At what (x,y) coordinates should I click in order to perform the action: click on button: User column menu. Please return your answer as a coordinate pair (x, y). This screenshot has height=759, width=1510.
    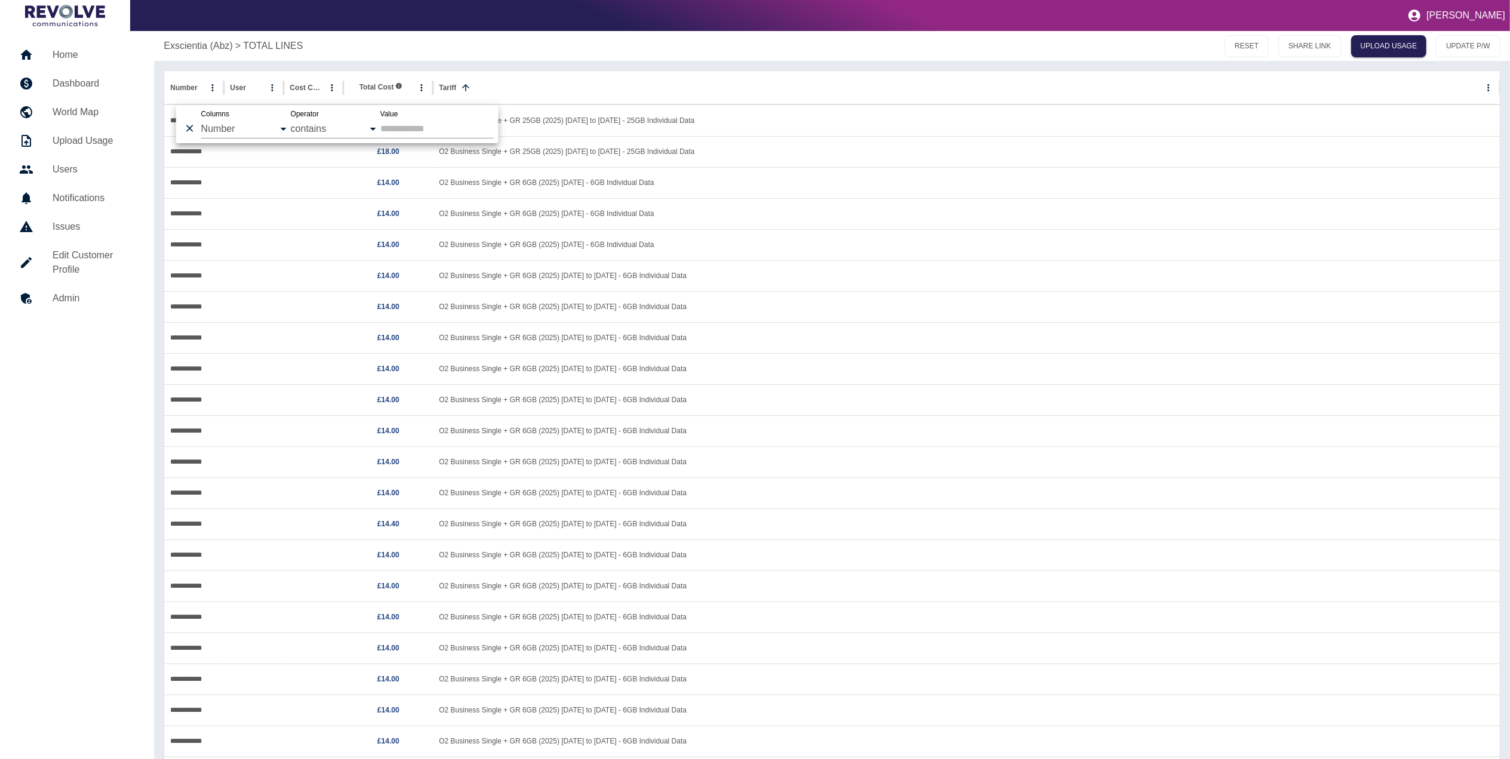
    Looking at the image, I should click on (272, 88).